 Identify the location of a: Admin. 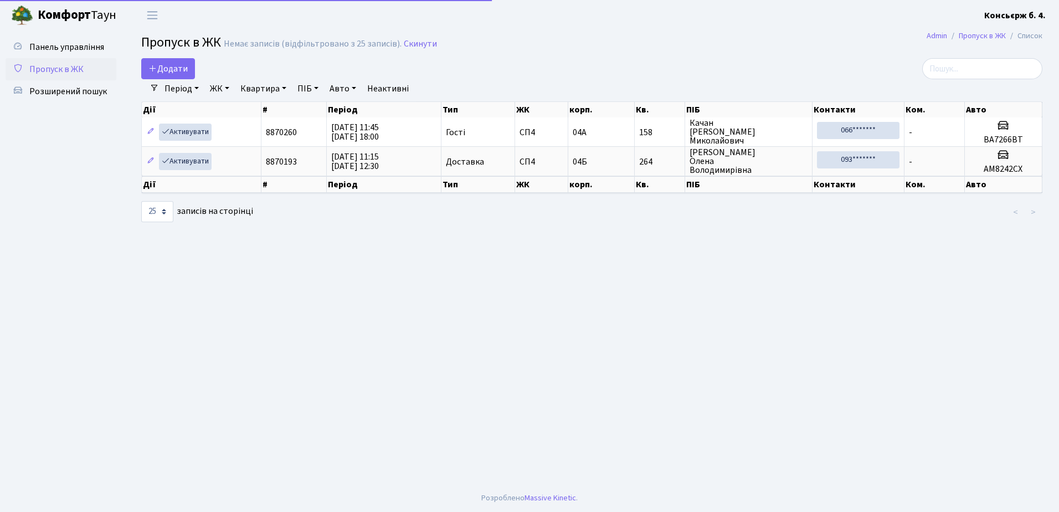
(936, 35).